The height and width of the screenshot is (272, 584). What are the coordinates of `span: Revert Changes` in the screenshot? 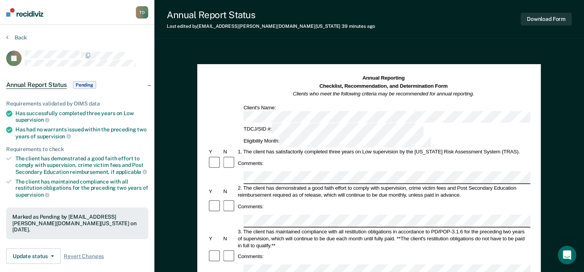 It's located at (84, 256).